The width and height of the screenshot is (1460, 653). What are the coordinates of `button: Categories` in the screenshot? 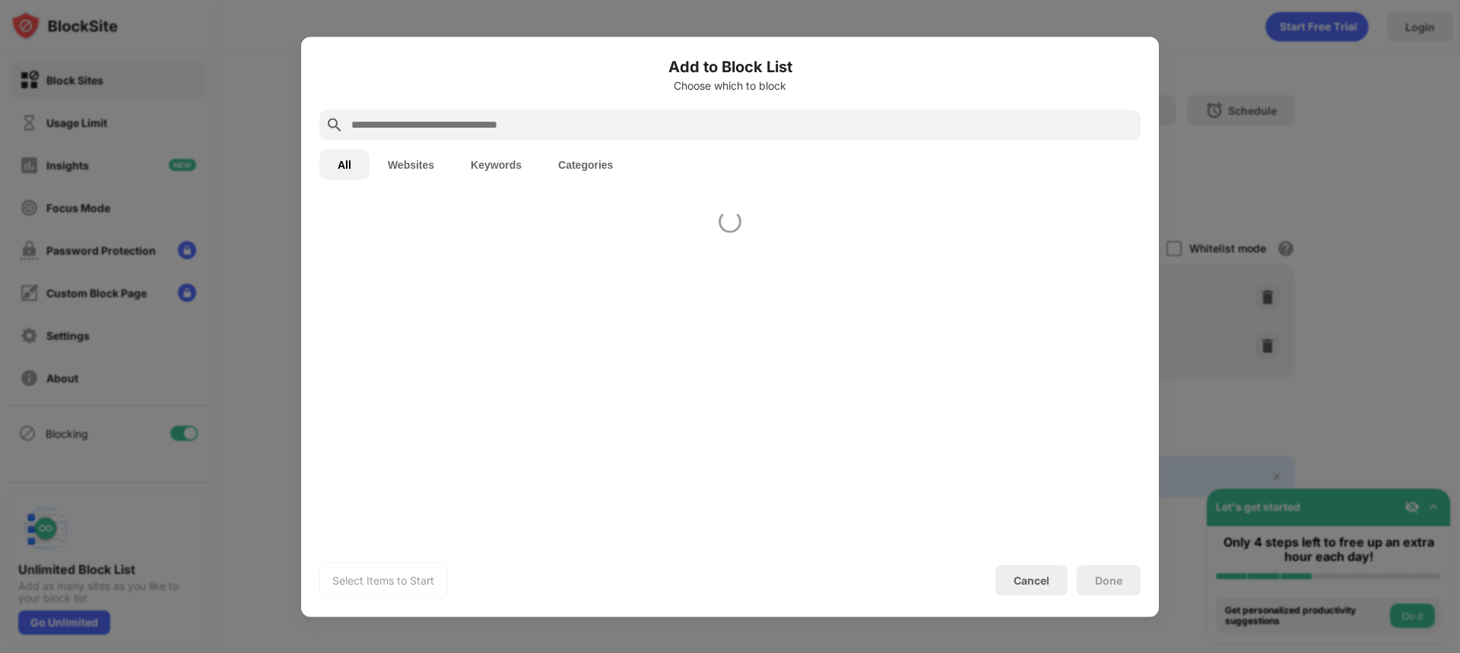 It's located at (585, 164).